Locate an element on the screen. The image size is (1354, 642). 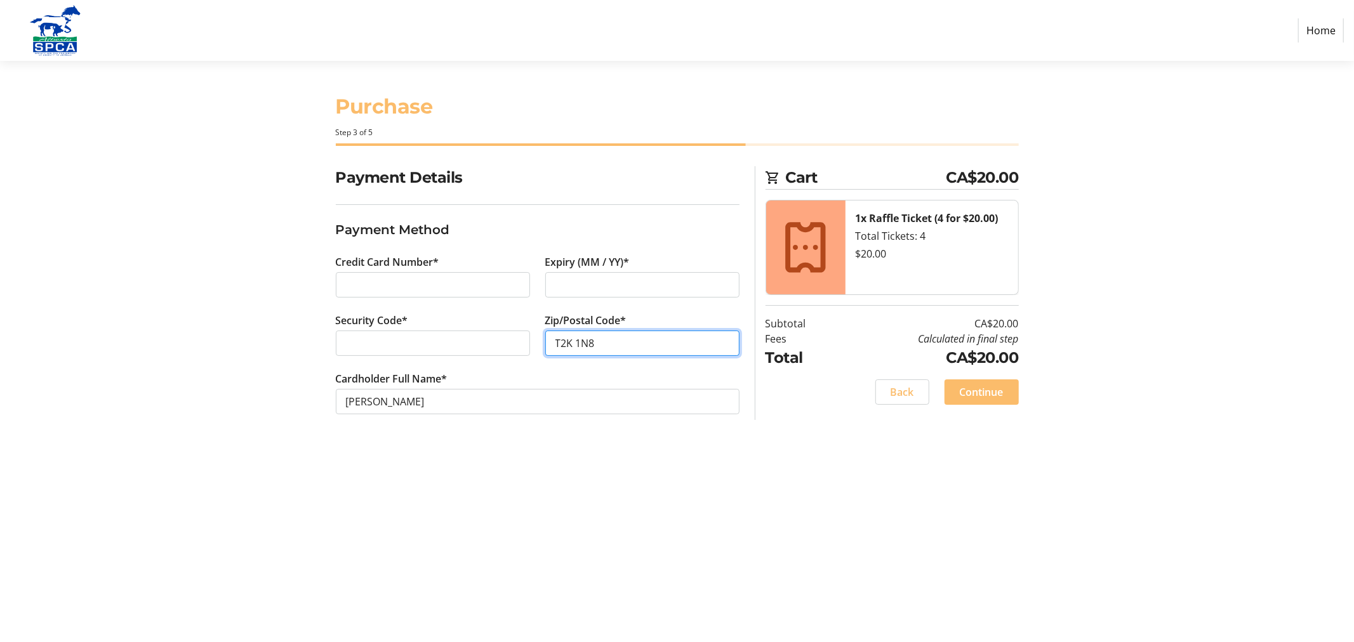
div: $20.00 is located at coordinates (932, 254).